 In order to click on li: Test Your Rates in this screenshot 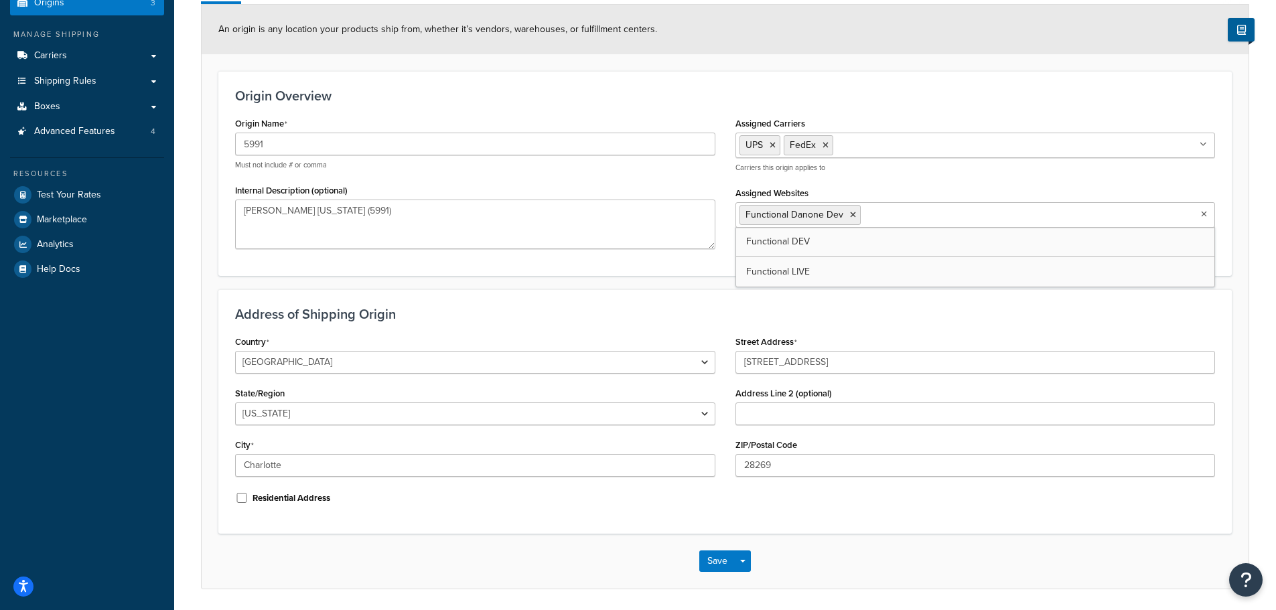, I will do `click(87, 195)`.